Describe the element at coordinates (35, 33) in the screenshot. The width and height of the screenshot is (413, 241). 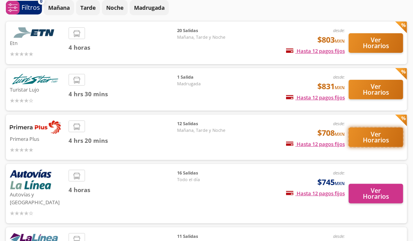
I see `img: Etn` at that location.